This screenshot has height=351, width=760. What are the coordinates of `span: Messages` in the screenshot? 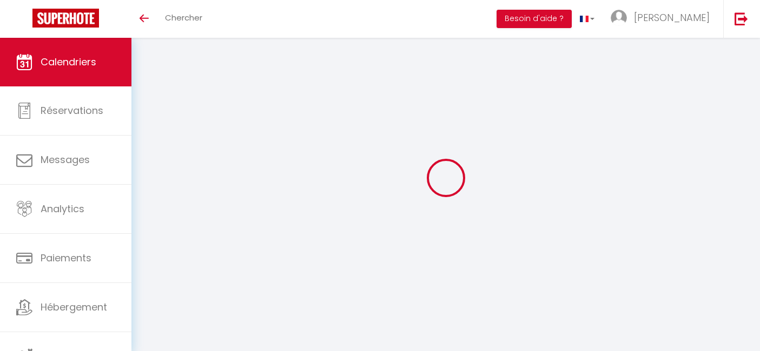 It's located at (65, 160).